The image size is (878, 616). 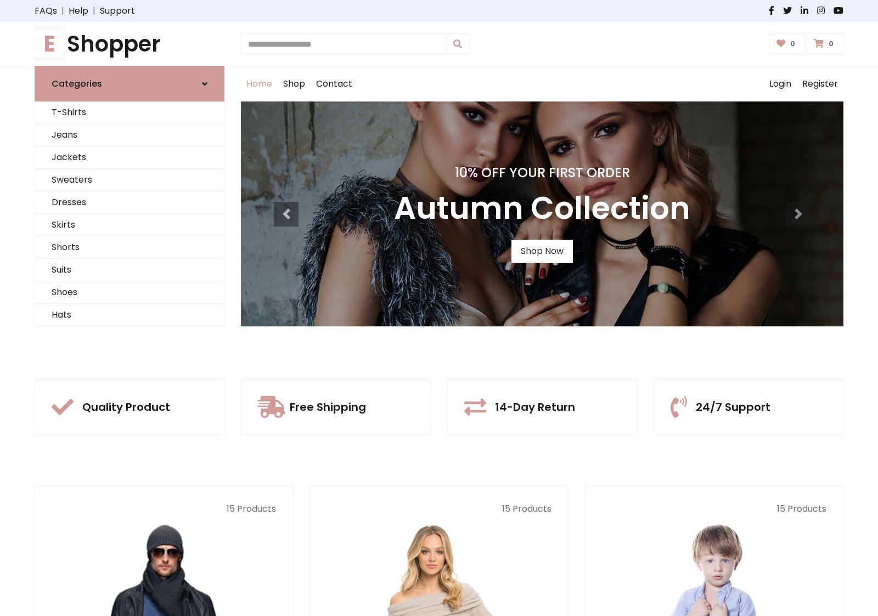 I want to click on h5: Quality Product, so click(x=126, y=407).